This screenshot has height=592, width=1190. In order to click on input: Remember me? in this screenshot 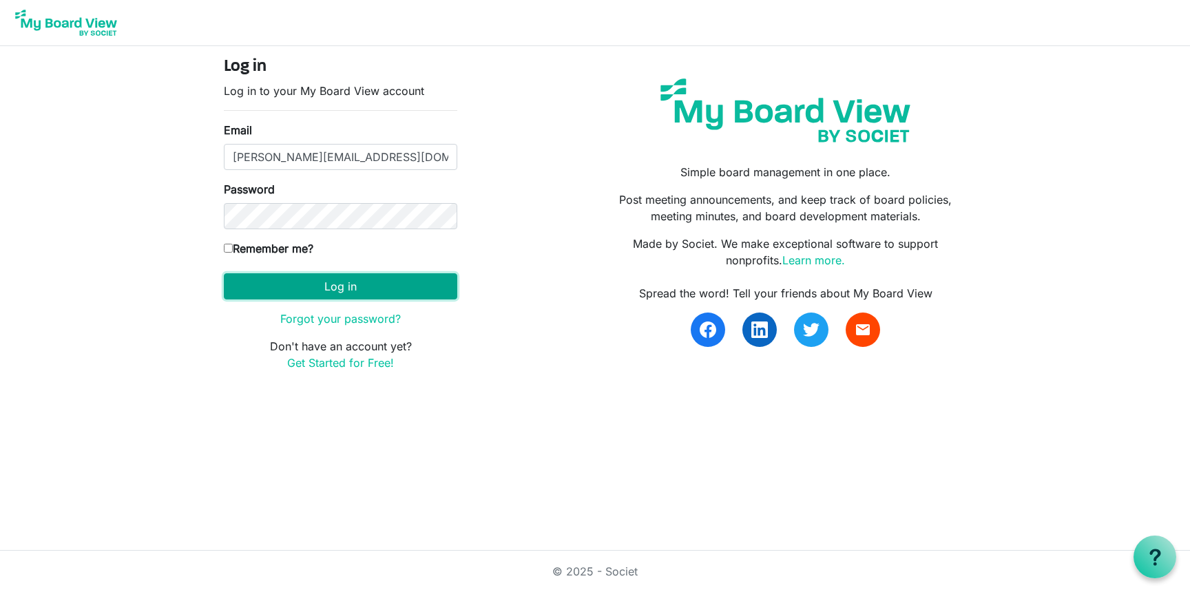, I will do `click(228, 248)`.